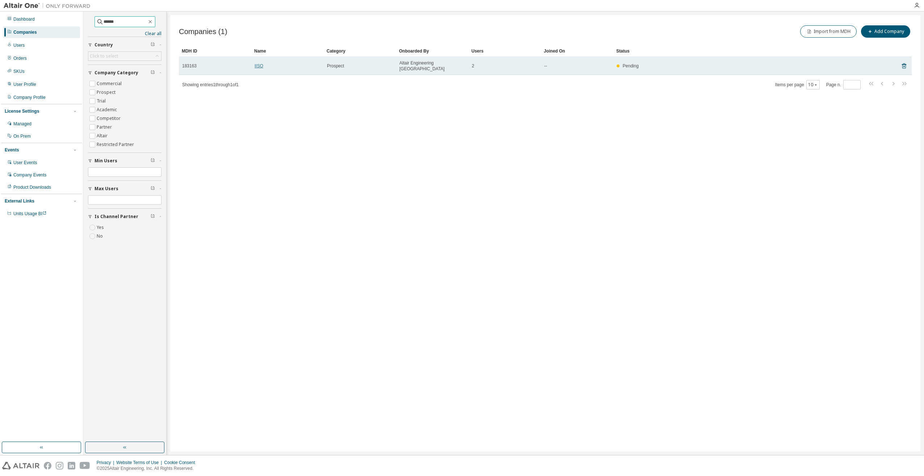  Describe the element at coordinates (203, 32) in the screenshot. I see `span: Companies (1)` at that location.